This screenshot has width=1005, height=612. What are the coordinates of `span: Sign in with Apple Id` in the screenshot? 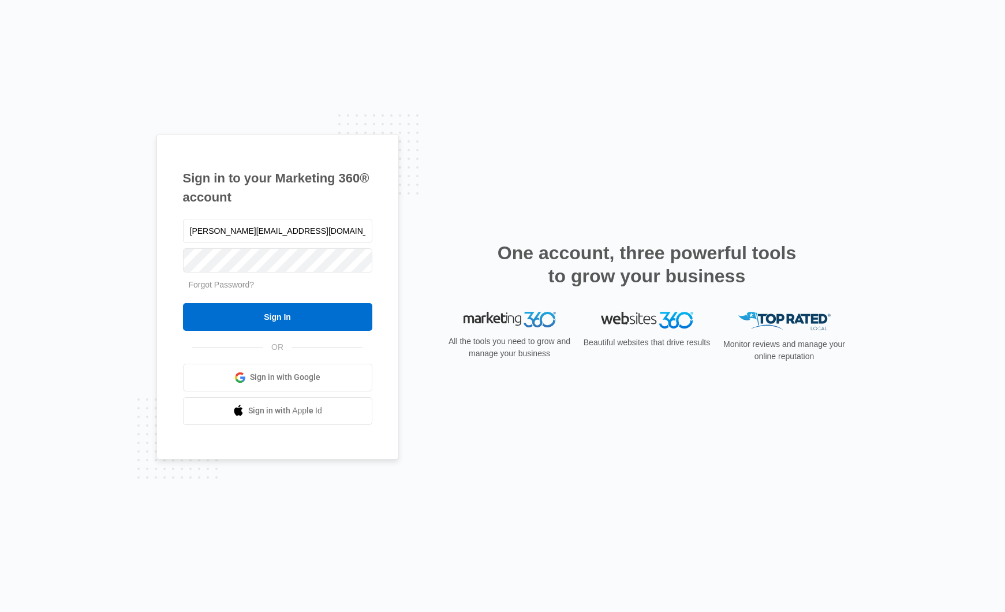 It's located at (285, 410).